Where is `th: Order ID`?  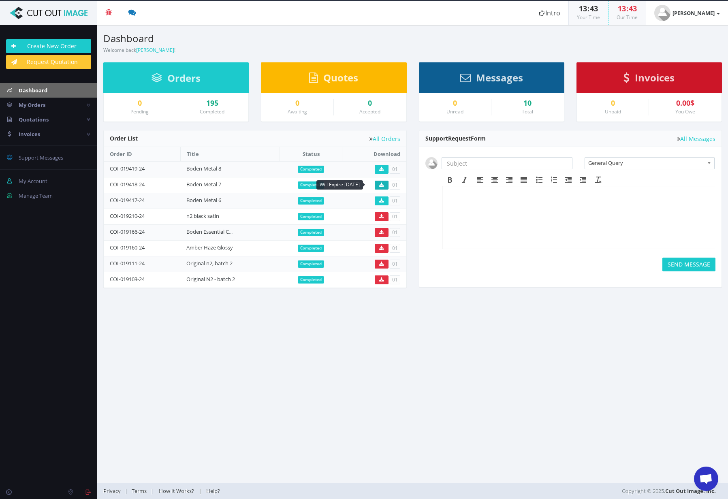
th: Order ID is located at coordinates (142, 154).